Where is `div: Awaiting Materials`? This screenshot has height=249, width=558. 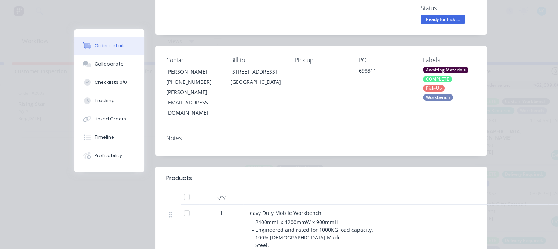
div: Awaiting Materials is located at coordinates (445, 70).